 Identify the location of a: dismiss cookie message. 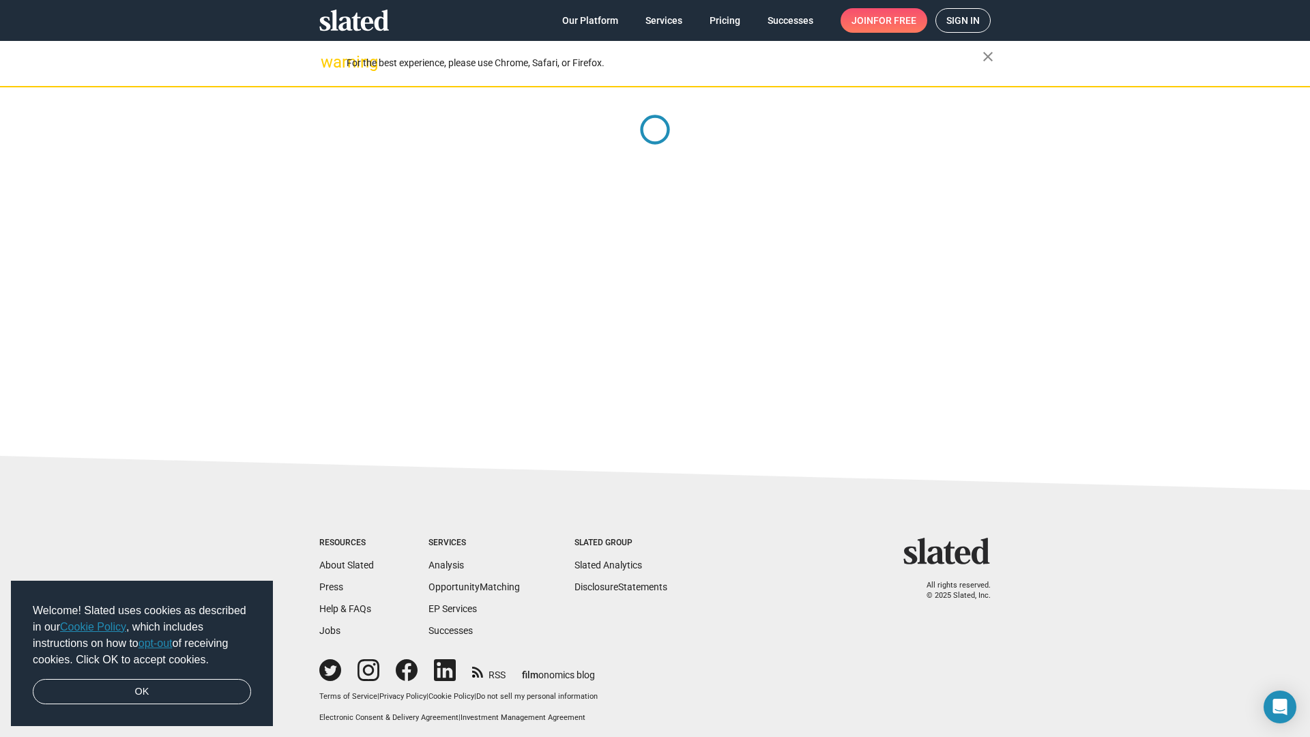
(142, 692).